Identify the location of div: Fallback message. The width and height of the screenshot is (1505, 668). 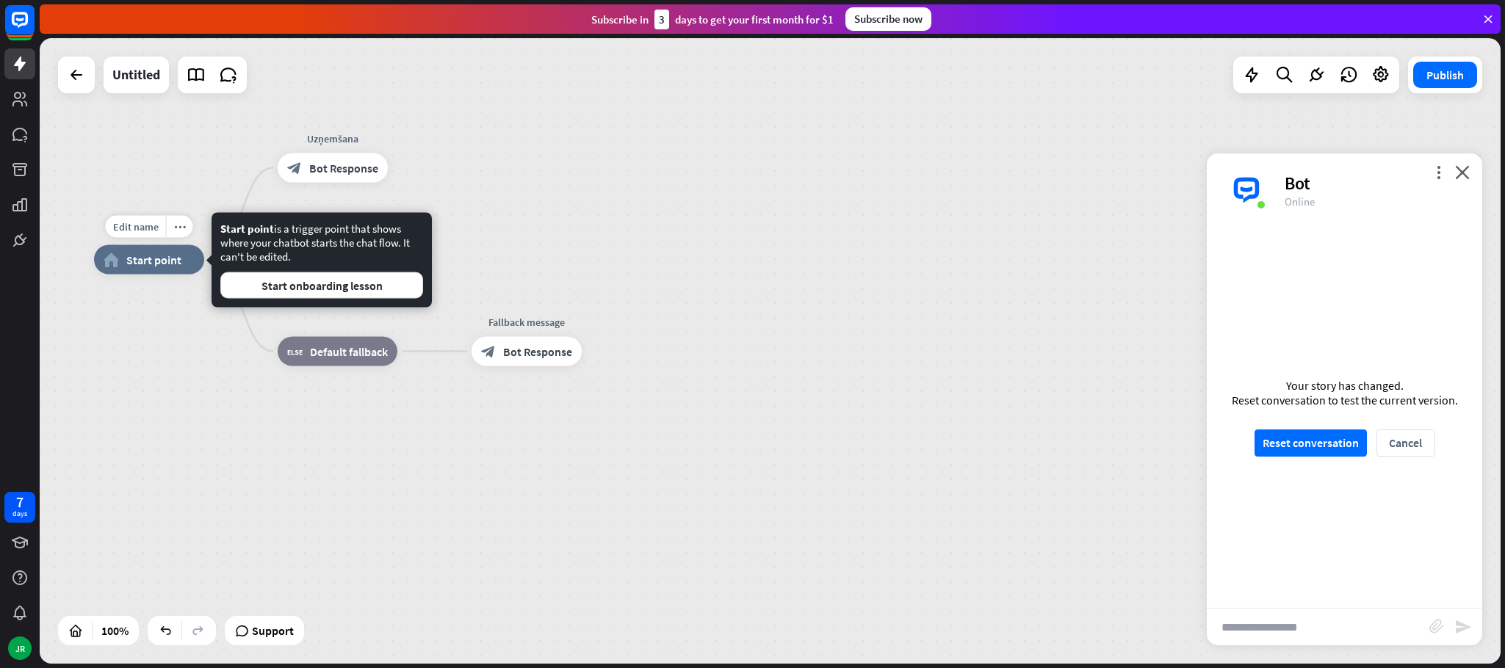
(527, 322).